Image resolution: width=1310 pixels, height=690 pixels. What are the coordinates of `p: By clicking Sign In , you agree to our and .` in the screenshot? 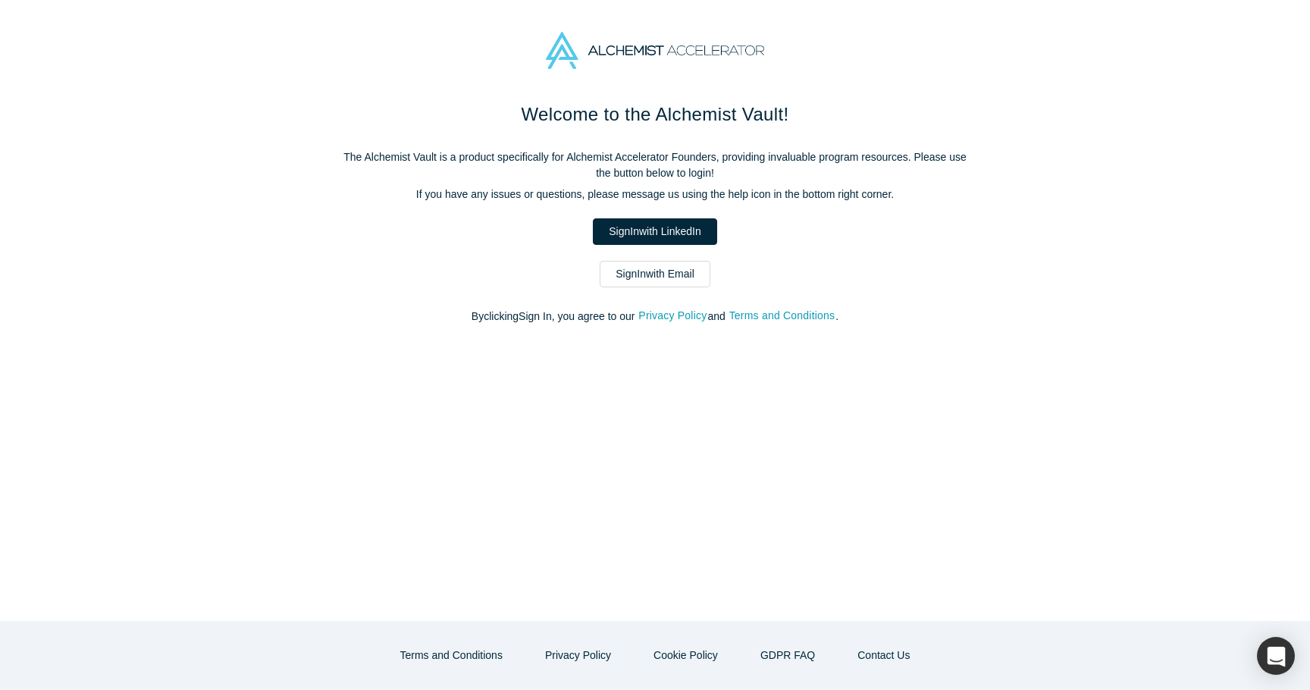 It's located at (655, 316).